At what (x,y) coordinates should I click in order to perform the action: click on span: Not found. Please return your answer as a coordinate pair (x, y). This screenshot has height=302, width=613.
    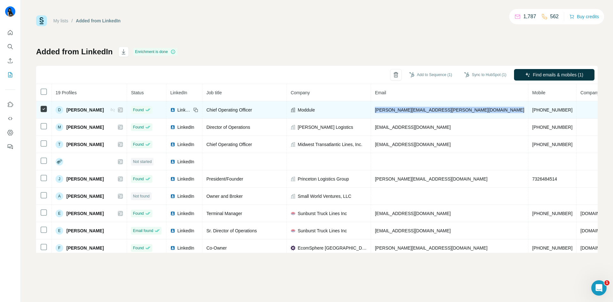
    Looking at the image, I should click on (141, 196).